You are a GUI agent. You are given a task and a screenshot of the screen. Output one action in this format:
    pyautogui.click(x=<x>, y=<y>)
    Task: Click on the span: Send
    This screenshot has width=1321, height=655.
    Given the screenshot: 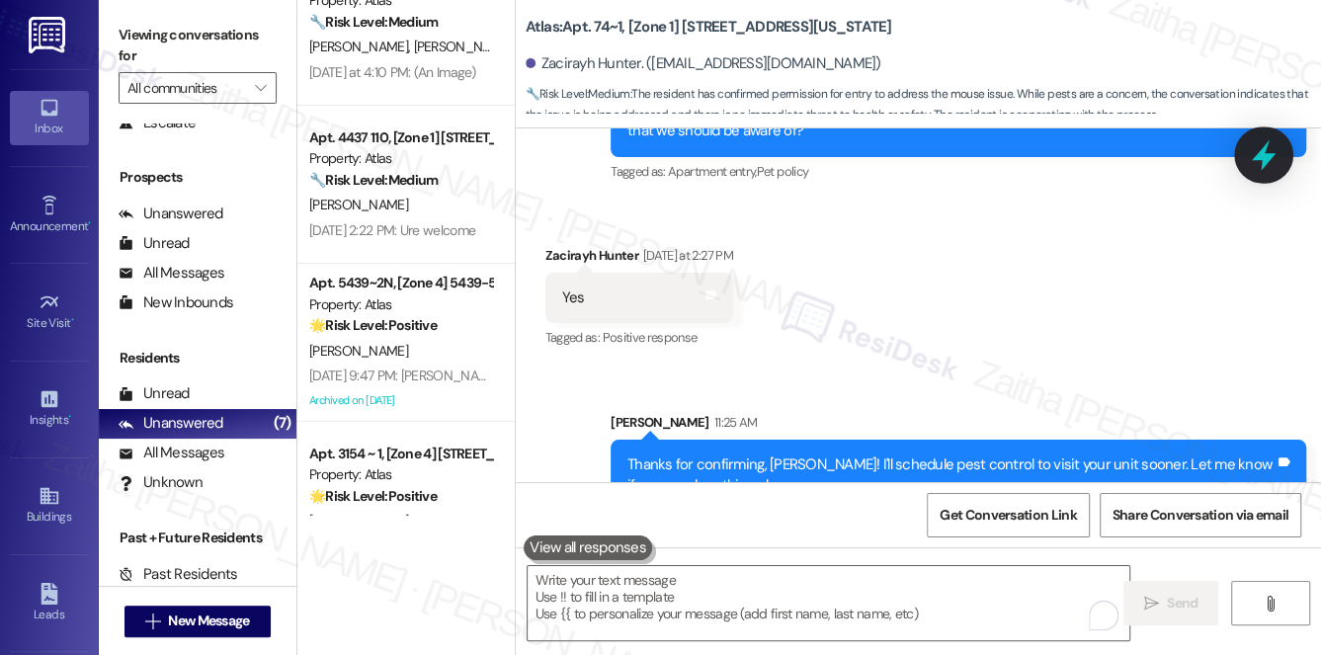 What is the action you would take?
    pyautogui.click(x=1182, y=603)
    